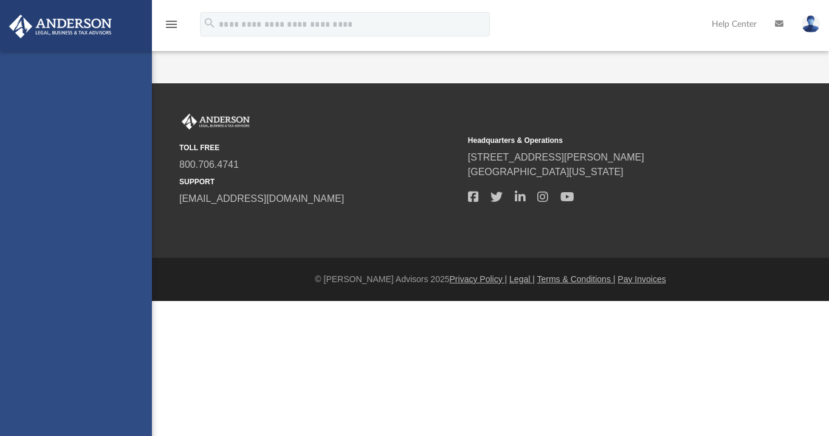 Image resolution: width=829 pixels, height=436 pixels. I want to click on small: SUPPORT, so click(319, 182).